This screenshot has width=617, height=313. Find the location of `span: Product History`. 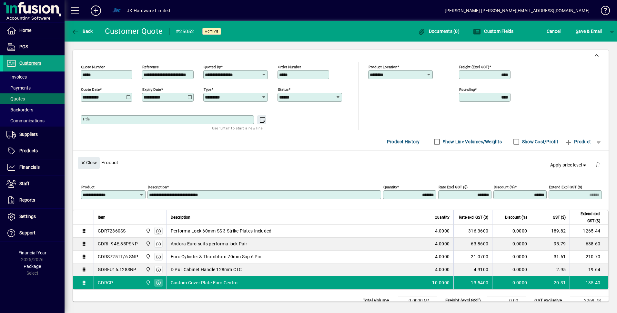

span: Product History is located at coordinates (403, 142).